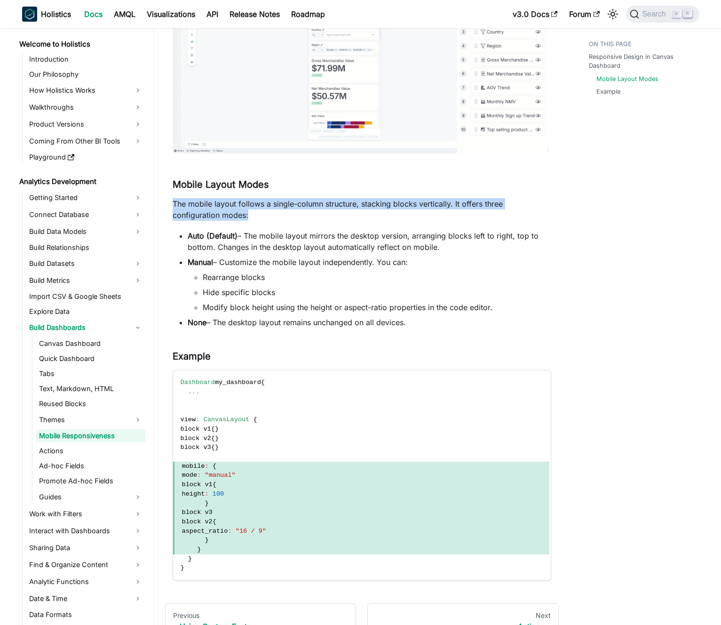  What do you see at coordinates (86, 247) in the screenshot?
I see `a: Build Relationships` at bounding box center [86, 247].